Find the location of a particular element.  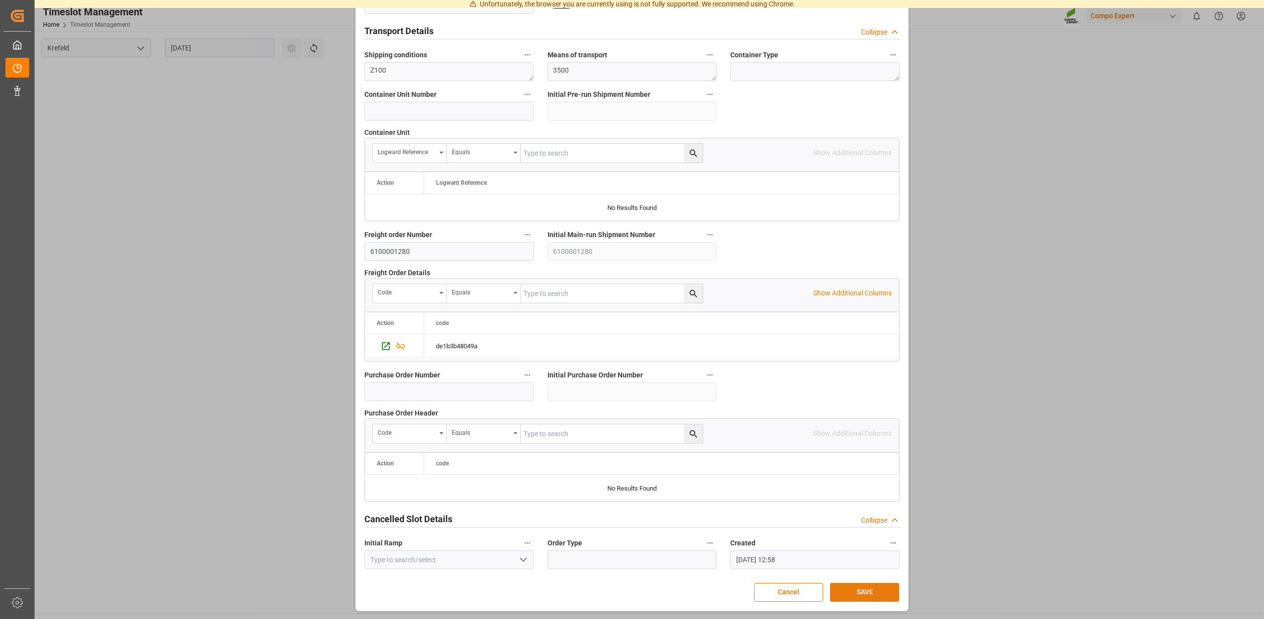

span: Shipping conditions is located at coordinates (395, 55).